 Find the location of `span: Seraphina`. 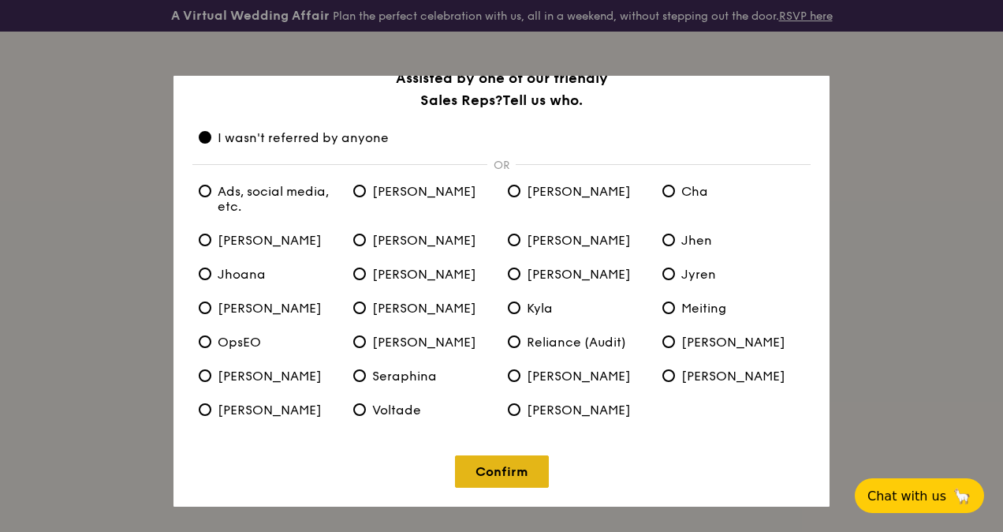

span: Seraphina is located at coordinates (395, 375).